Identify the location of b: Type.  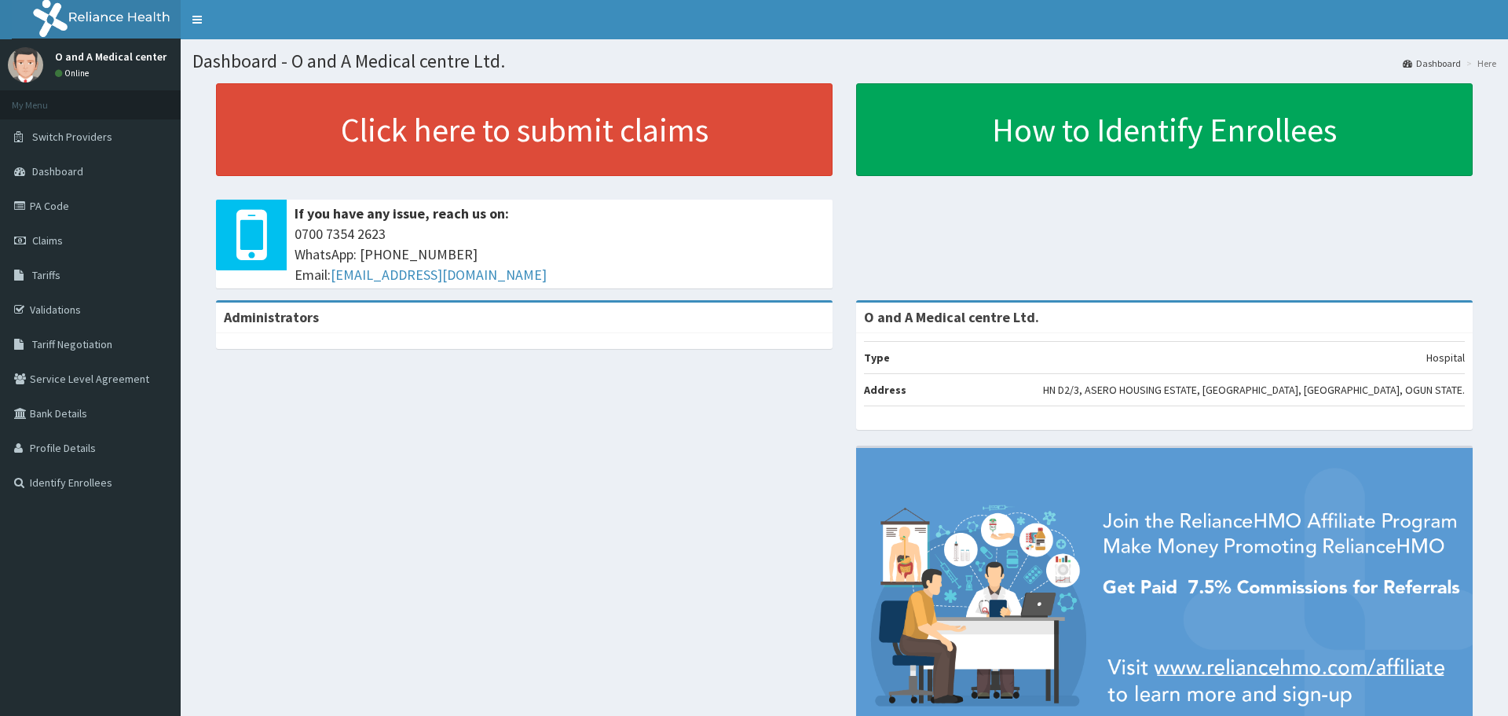
(877, 357).